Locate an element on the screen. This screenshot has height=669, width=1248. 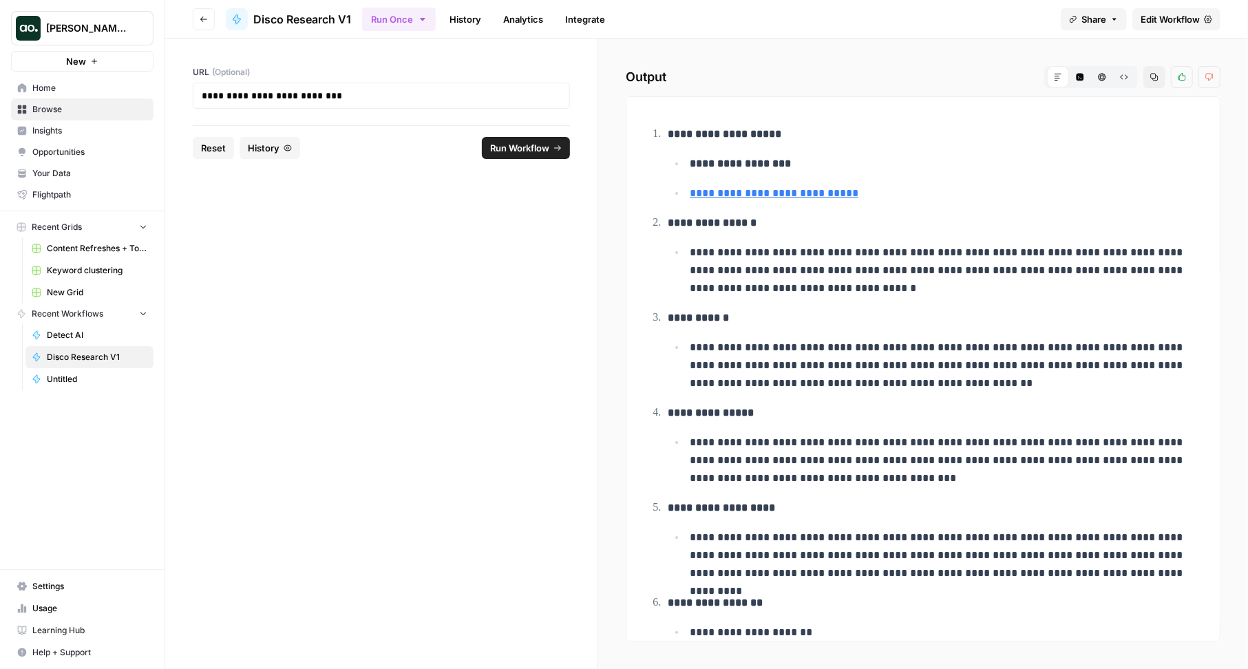
span: Opportunities is located at coordinates (89, 152).